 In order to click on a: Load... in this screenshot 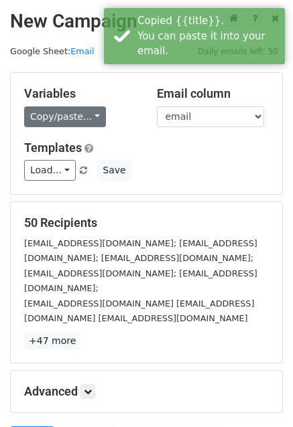, I will do `click(50, 170)`.